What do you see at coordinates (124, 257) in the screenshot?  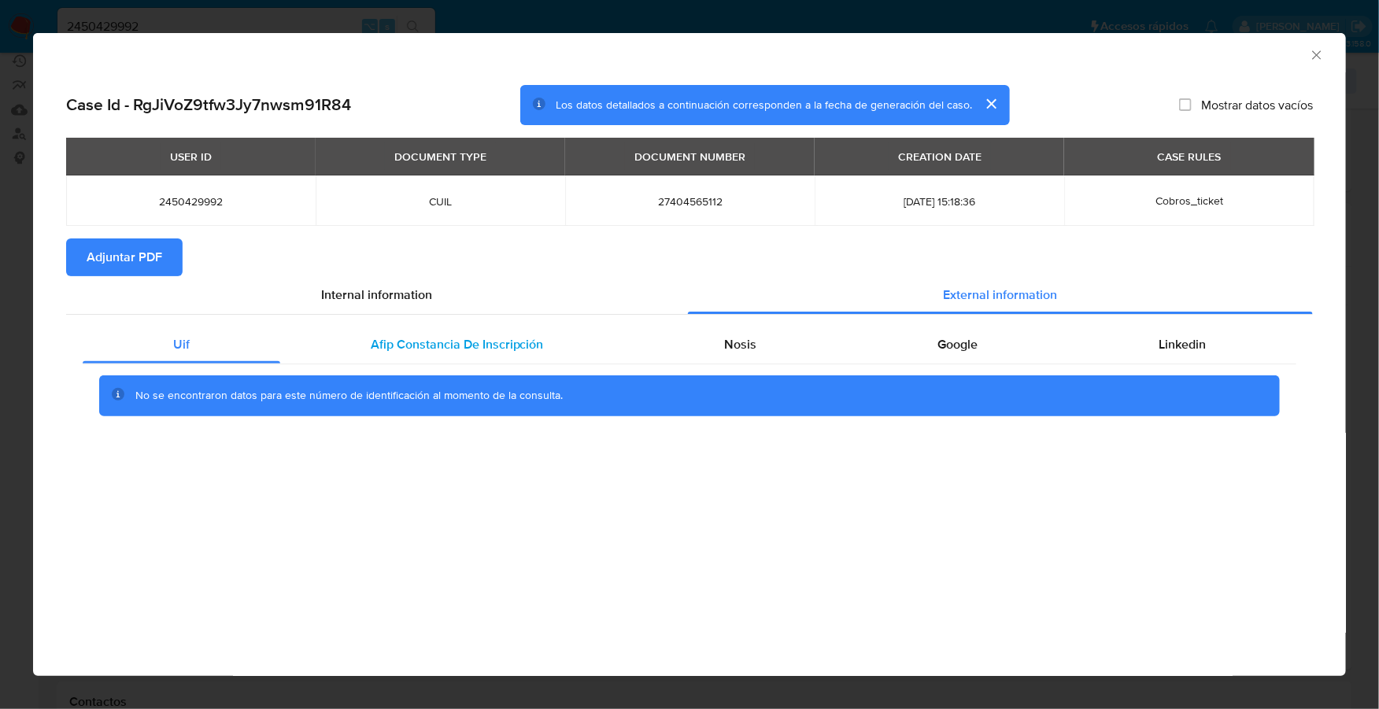 I see `span: Adjuntar PDF` at bounding box center [124, 257].